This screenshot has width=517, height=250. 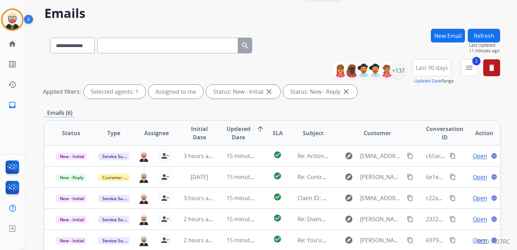 I want to click on mat-icon: arrow_upward, so click(x=260, y=129).